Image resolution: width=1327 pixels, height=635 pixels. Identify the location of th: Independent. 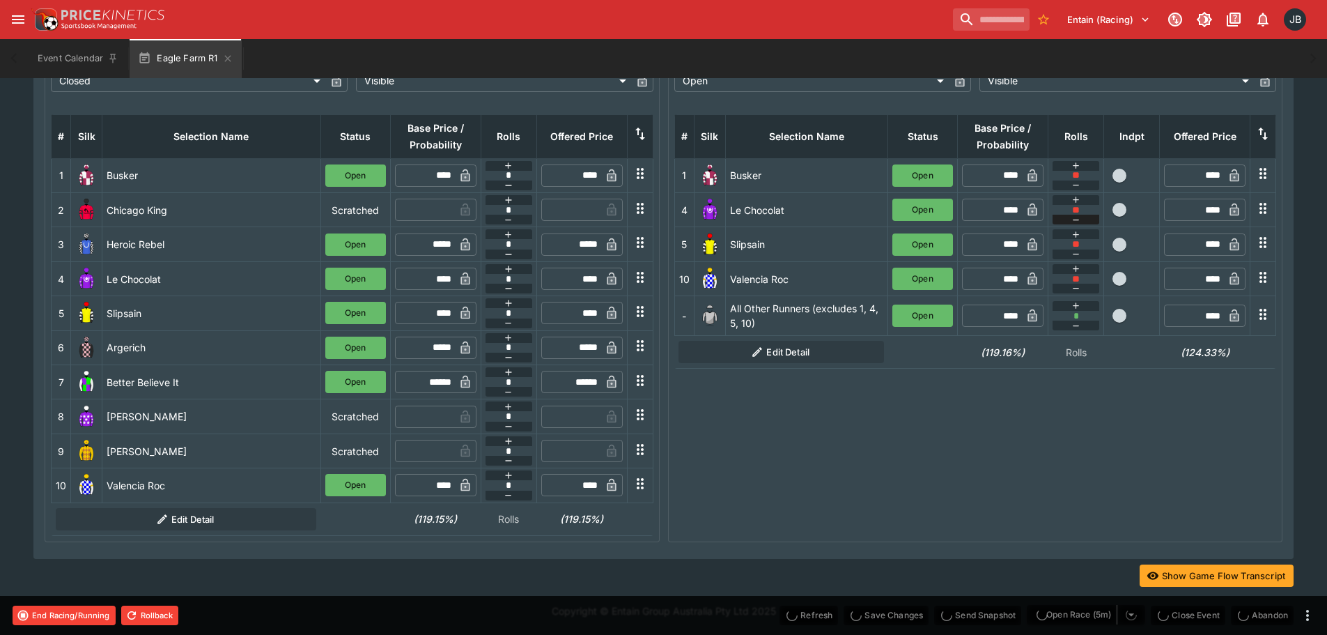
(1132, 136).